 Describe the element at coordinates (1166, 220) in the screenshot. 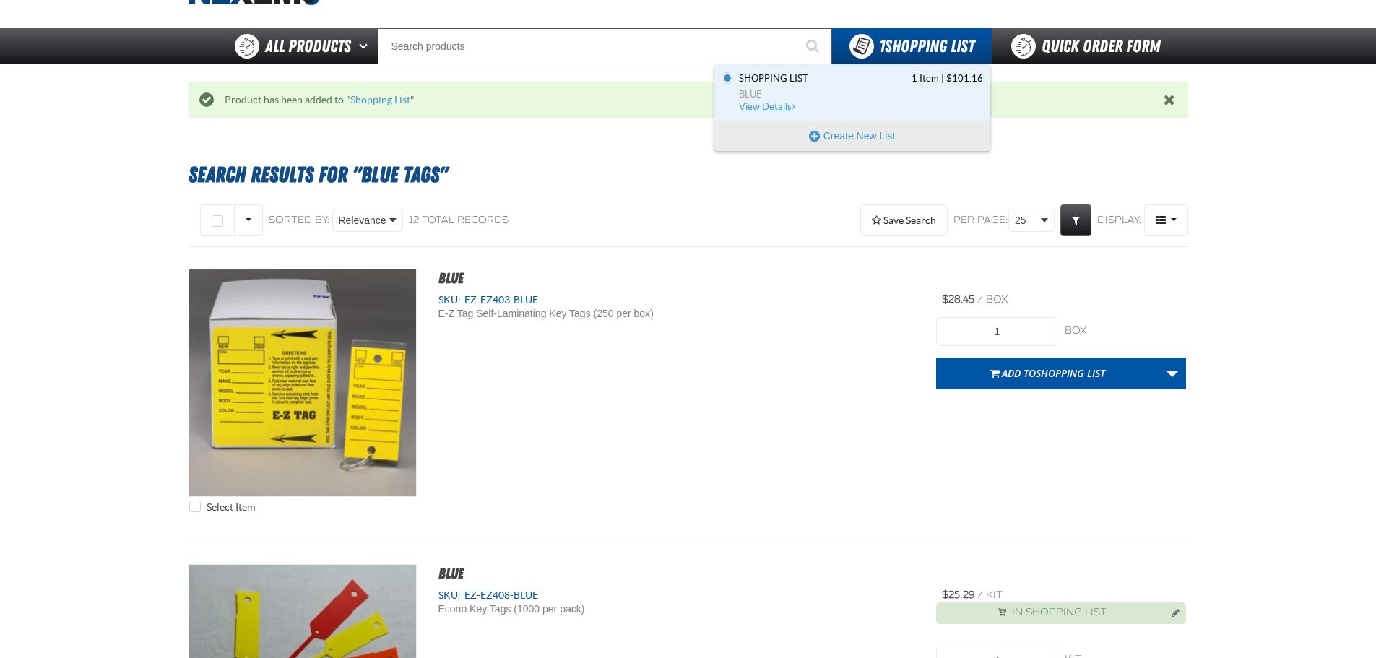

I see `button: Product Grid Views Toolbar` at that location.